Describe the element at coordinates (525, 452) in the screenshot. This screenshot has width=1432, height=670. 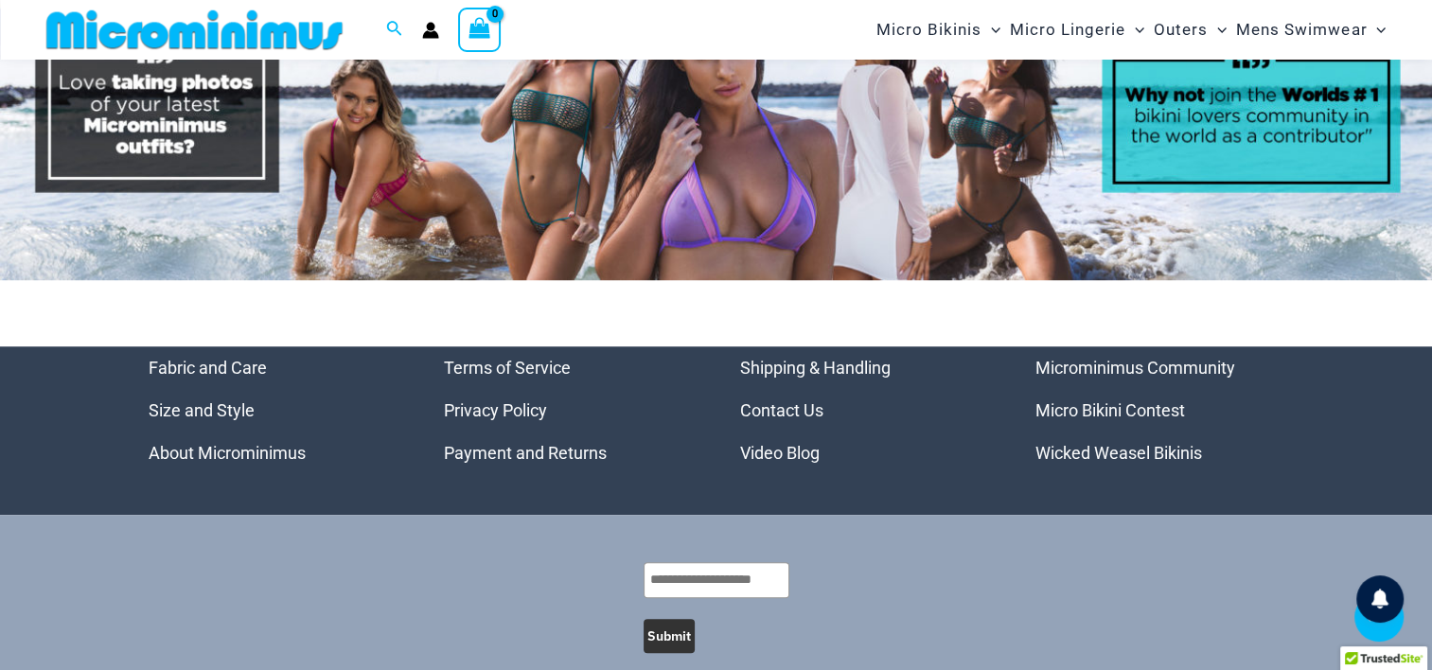
I see `a: Payment and Returns` at that location.